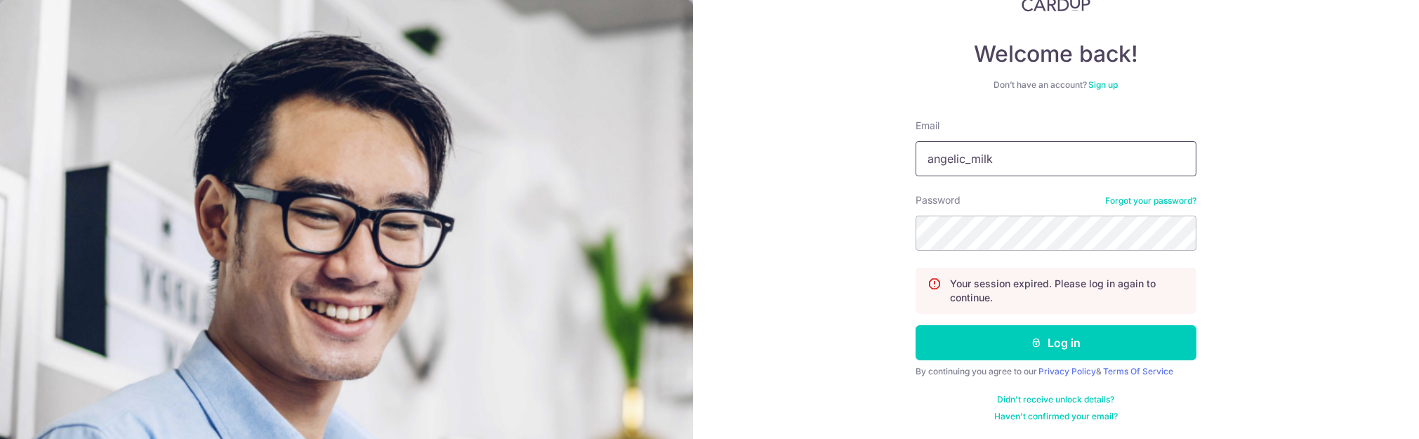 The height and width of the screenshot is (439, 1419). Describe the element at coordinates (1056, 54) in the screenshot. I see `h4: Welcome back!` at that location.